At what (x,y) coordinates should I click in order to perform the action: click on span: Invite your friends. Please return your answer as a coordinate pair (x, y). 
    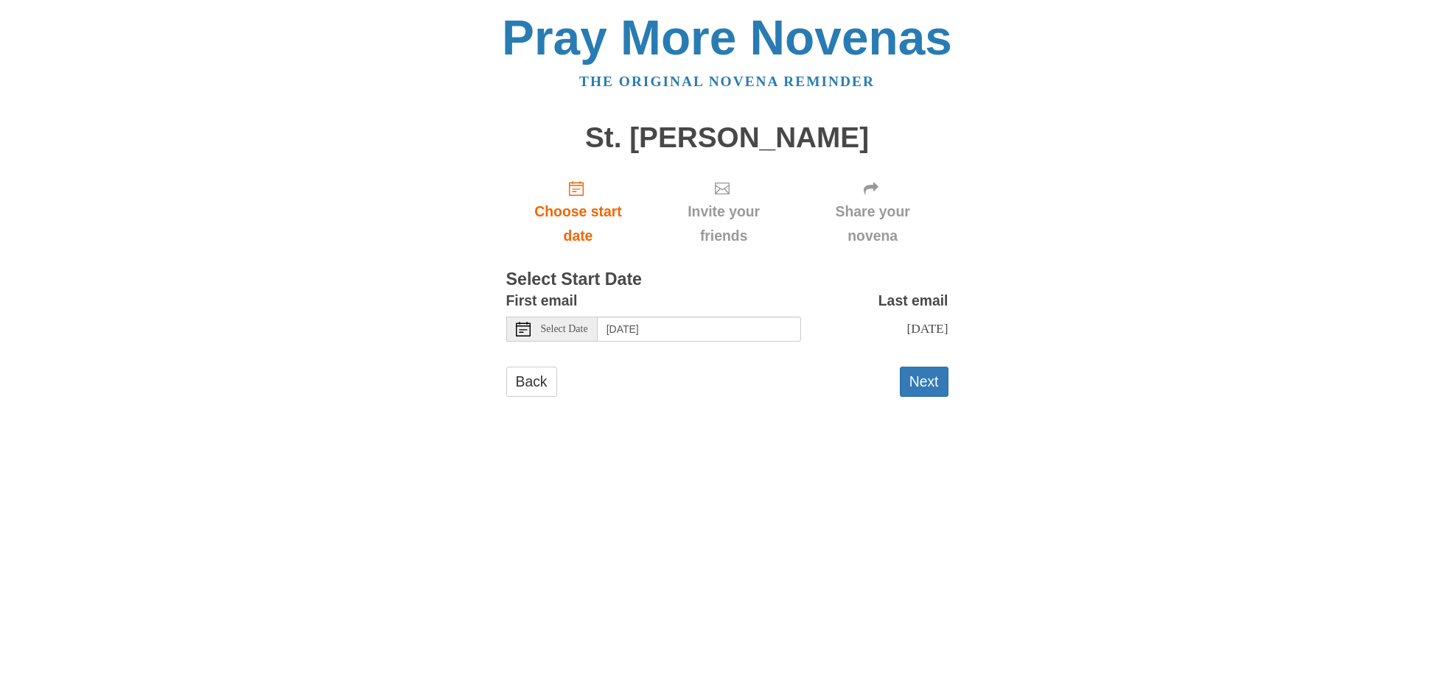
    Looking at the image, I should click on (723, 224).